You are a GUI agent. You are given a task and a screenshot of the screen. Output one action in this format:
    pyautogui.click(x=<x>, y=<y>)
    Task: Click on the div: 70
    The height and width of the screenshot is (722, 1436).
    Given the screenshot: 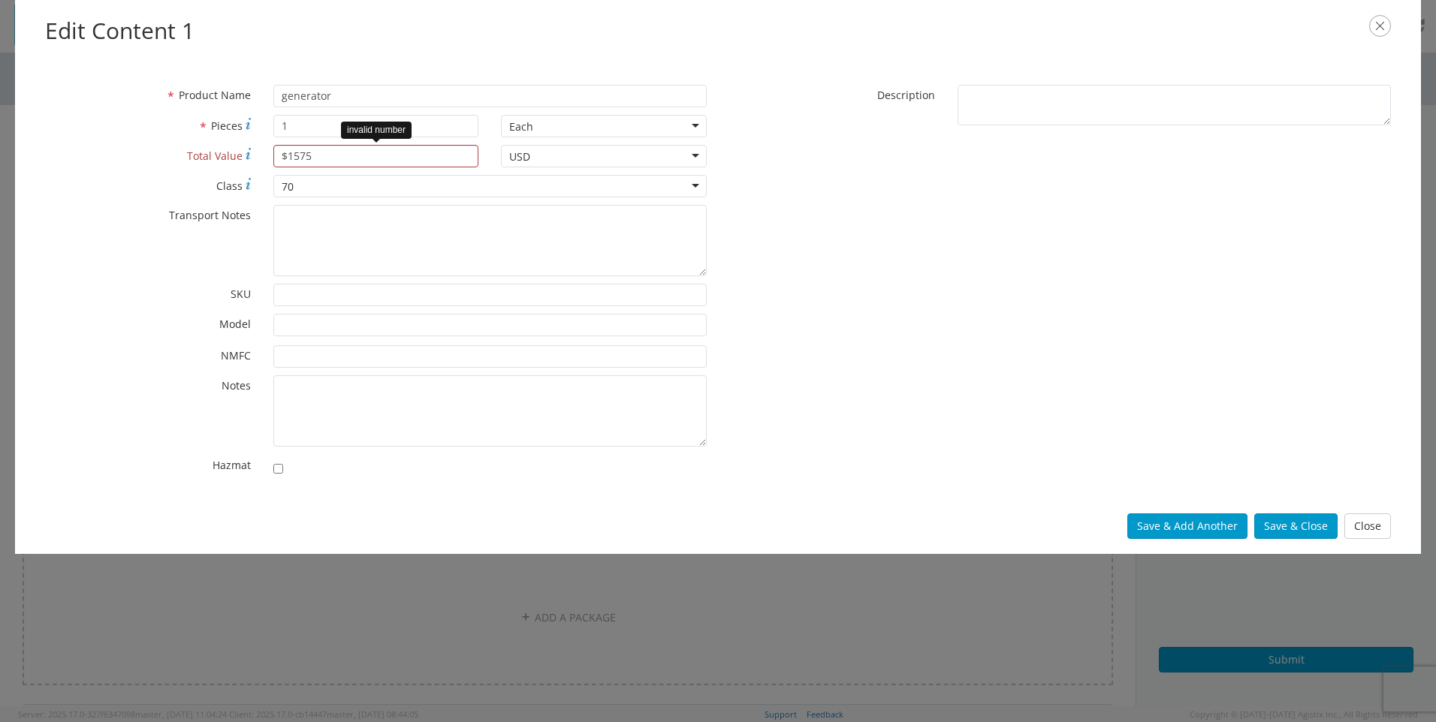 What is the action you would take?
    pyautogui.click(x=288, y=187)
    